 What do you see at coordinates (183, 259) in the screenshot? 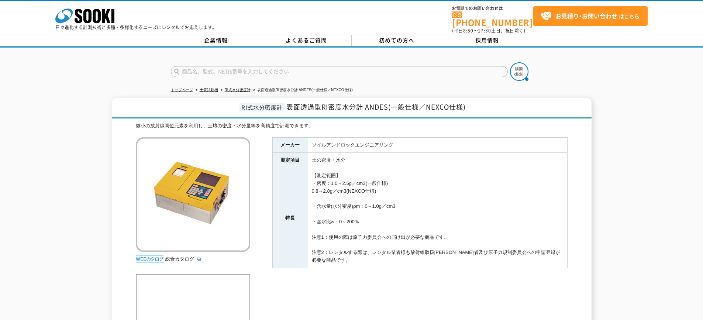
I see `a: 総合カタログ` at bounding box center [183, 259].